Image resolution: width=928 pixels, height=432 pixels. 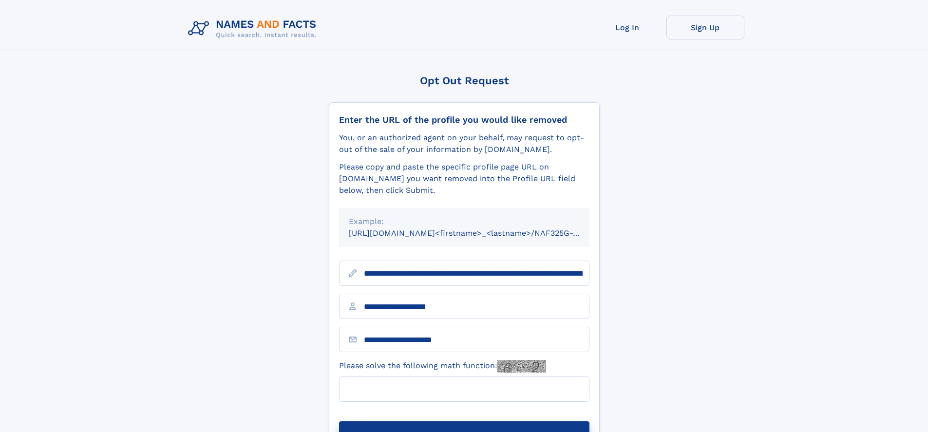 I want to click on img: Logo Names and Facts, so click(x=254, y=29).